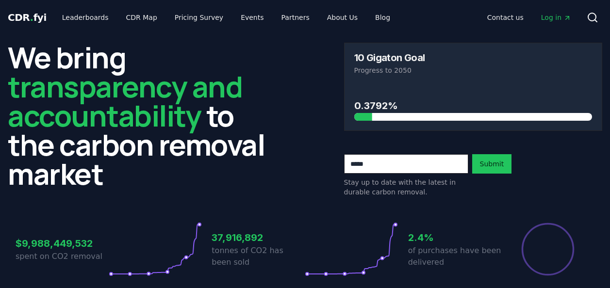  What do you see at coordinates (85, 17) in the screenshot?
I see `a: Leaderboards` at bounding box center [85, 17].